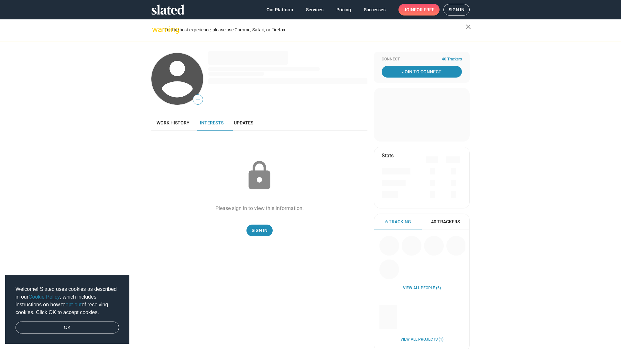 This screenshot has height=349, width=621. What do you see at coordinates (44, 297) in the screenshot?
I see `a: Cookie Policy` at bounding box center [44, 297].